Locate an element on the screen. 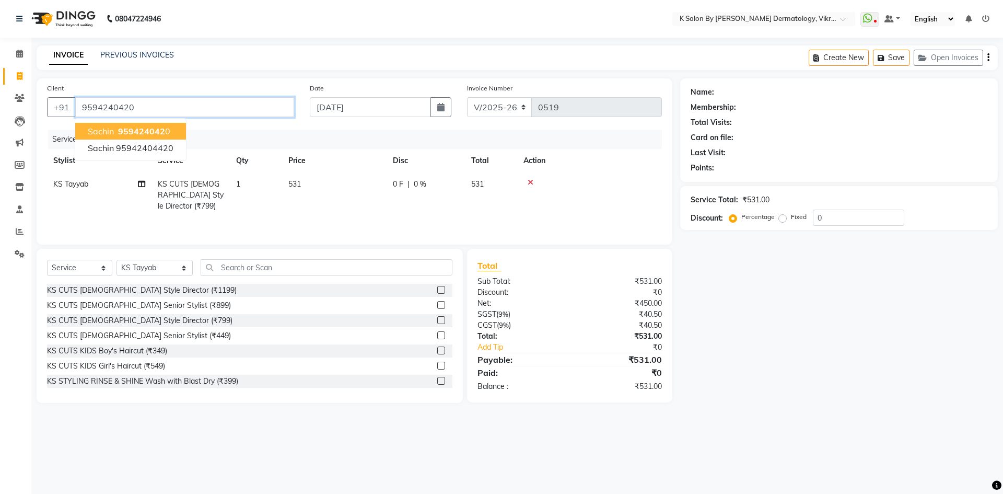  div: Name: is located at coordinates (702, 92).